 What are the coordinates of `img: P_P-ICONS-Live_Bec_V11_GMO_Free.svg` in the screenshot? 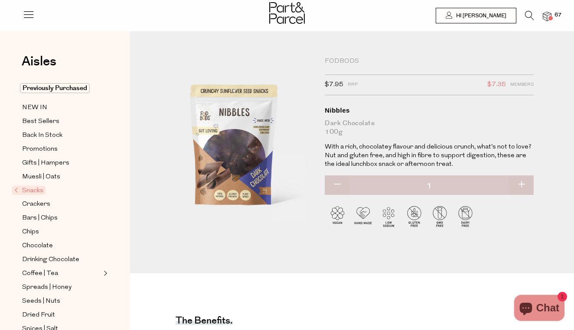 It's located at (439, 216).